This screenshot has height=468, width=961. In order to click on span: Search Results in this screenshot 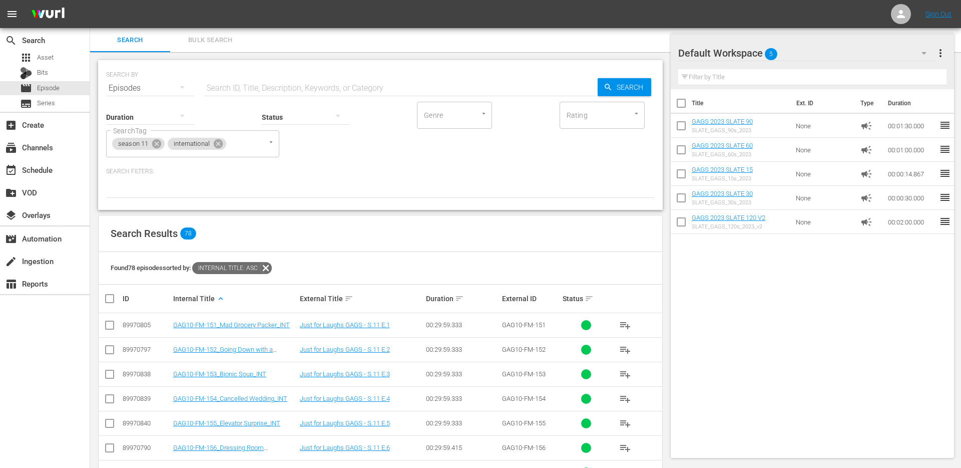, I will do `click(144, 233)`.